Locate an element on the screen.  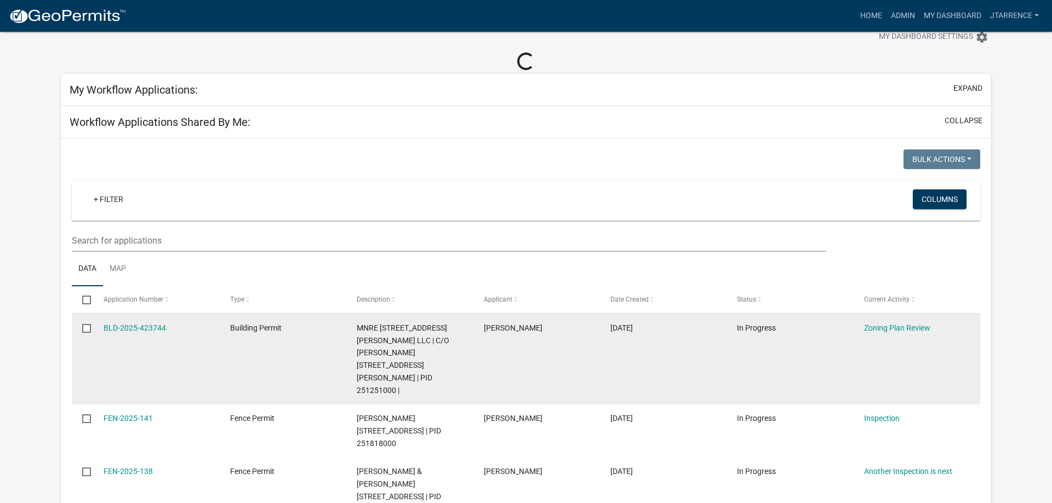
a: jtarrence is located at coordinates (1014, 16).